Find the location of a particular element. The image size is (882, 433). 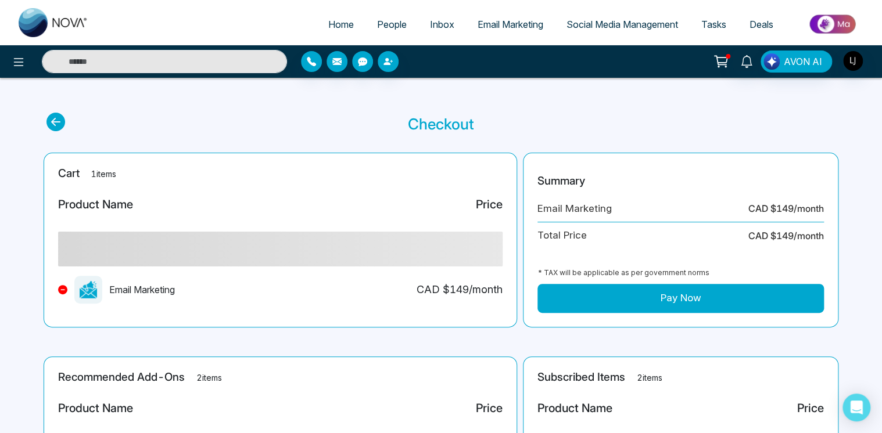

span: Home is located at coordinates (341, 24).